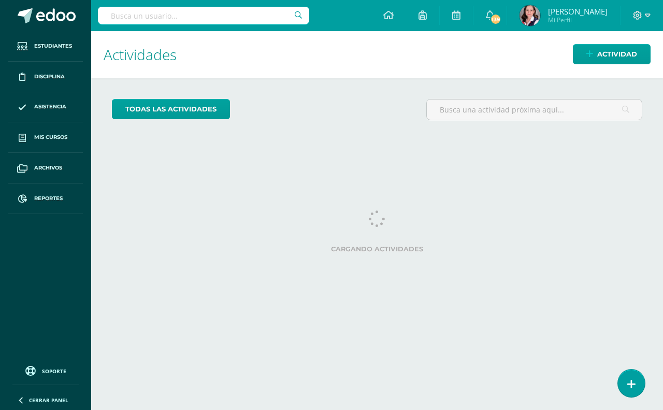 The height and width of the screenshot is (410, 663). Describe the element at coordinates (377, 249) in the screenshot. I see `label: Cargando actividades` at that location.